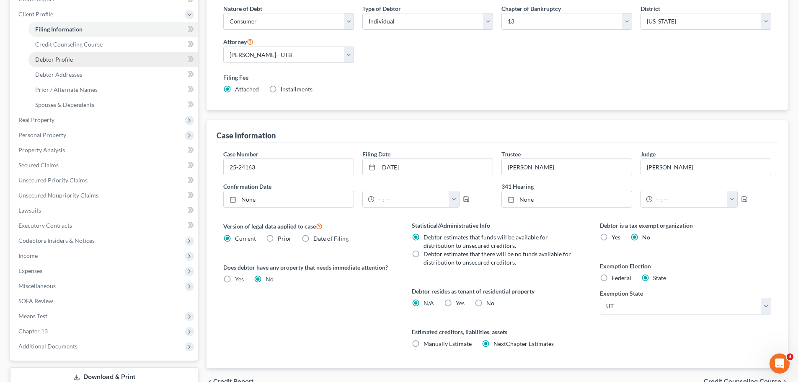  Describe the element at coordinates (37, 285) in the screenshot. I see `span: Miscellaneous` at that location.